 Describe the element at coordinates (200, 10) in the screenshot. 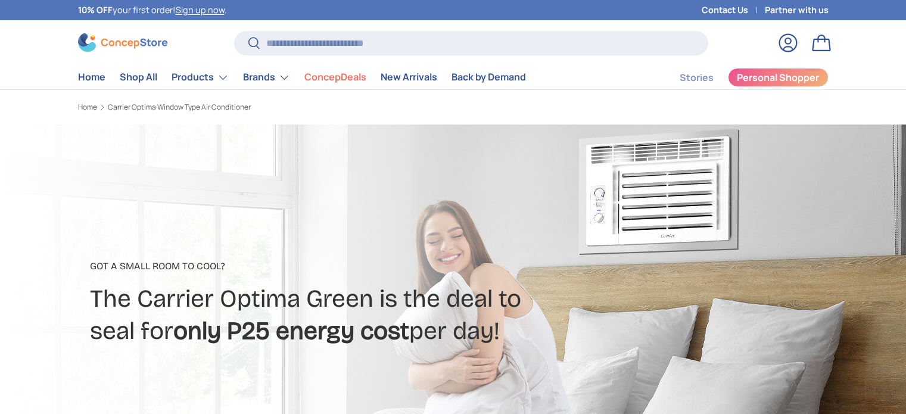

I see `a: Sign up now` at that location.